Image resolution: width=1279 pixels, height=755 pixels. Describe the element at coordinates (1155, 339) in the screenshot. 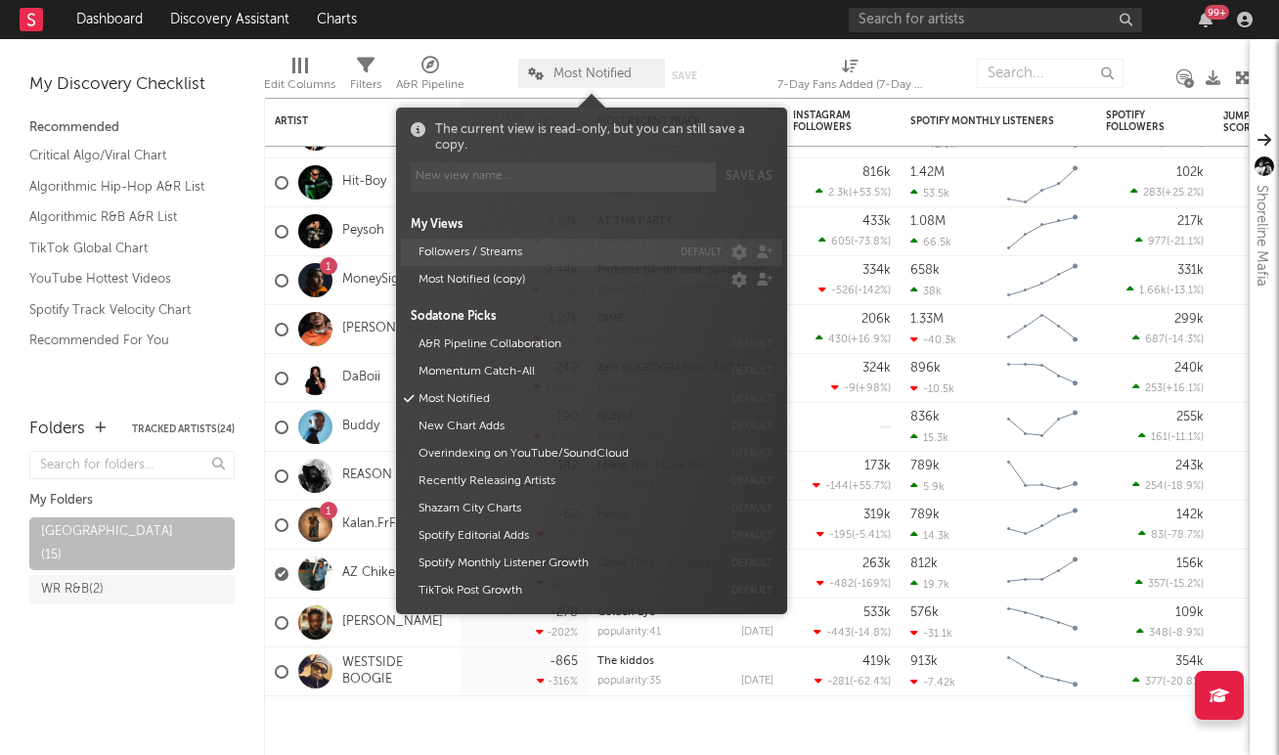

I see `span: 687` at that location.